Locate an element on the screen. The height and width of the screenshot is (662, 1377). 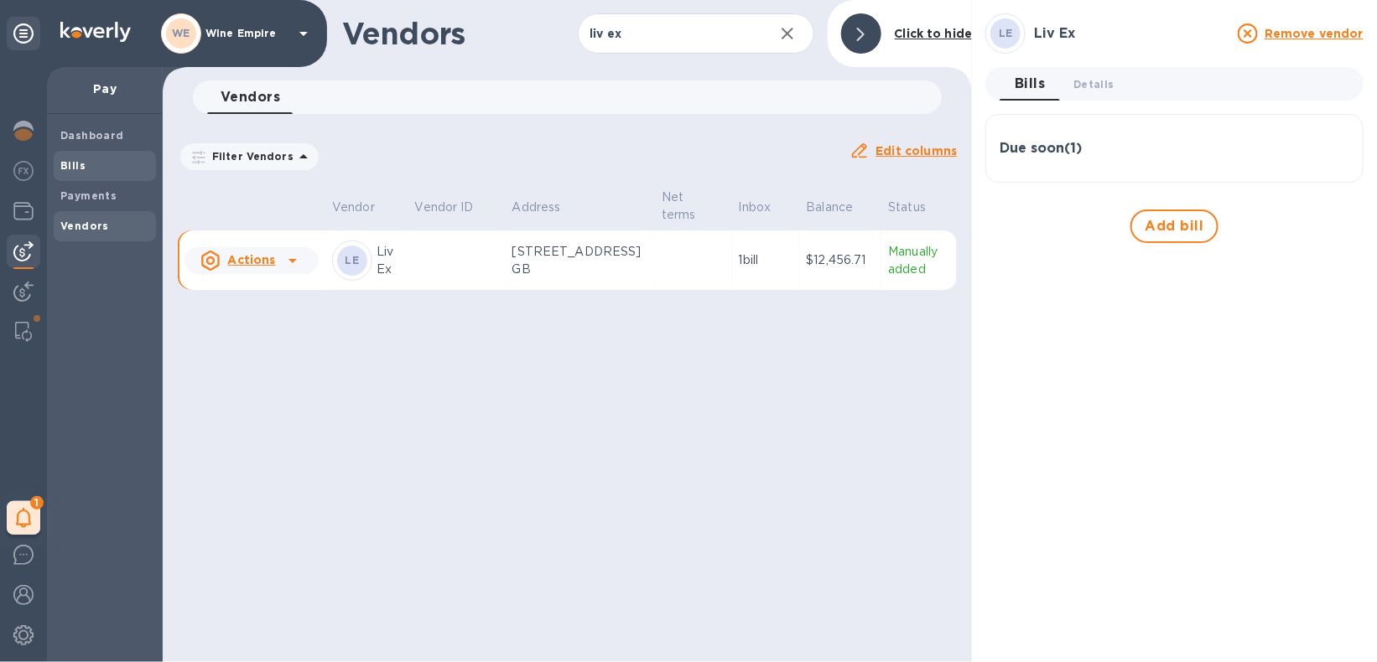
b: Click to hide is located at coordinates (933, 34).